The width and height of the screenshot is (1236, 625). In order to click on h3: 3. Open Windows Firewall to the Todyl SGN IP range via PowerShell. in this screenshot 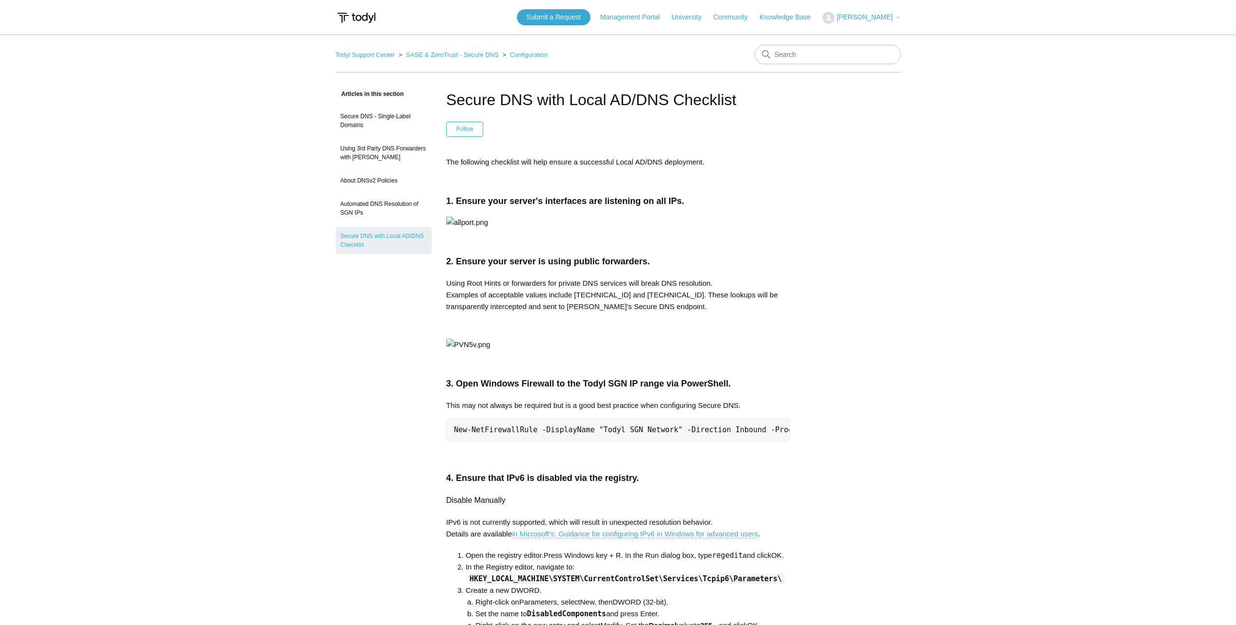, I will do `click(618, 384)`.